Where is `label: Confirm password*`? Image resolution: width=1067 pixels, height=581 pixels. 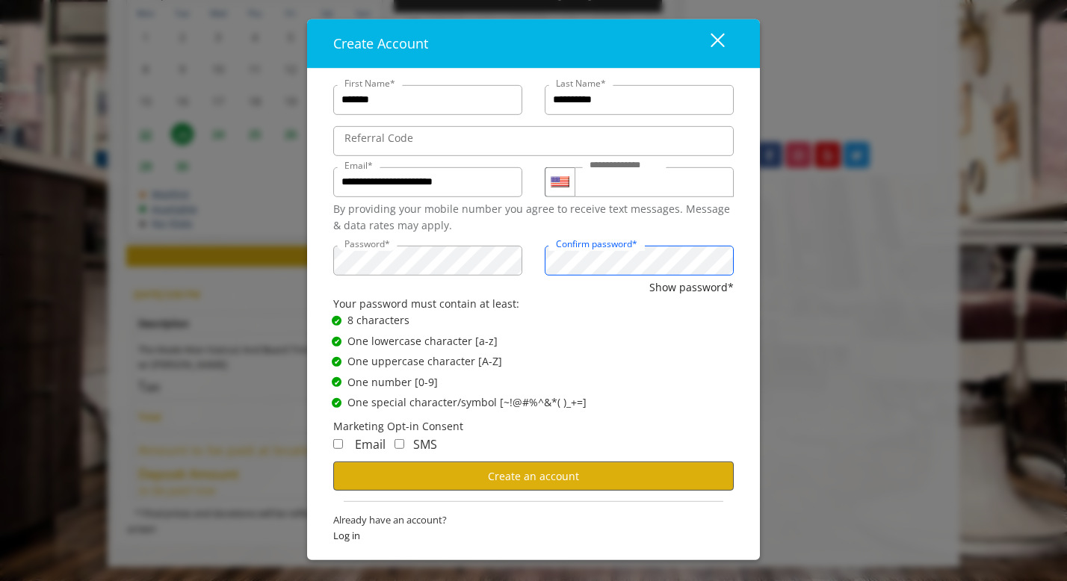 label: Confirm password* is located at coordinates (596, 243).